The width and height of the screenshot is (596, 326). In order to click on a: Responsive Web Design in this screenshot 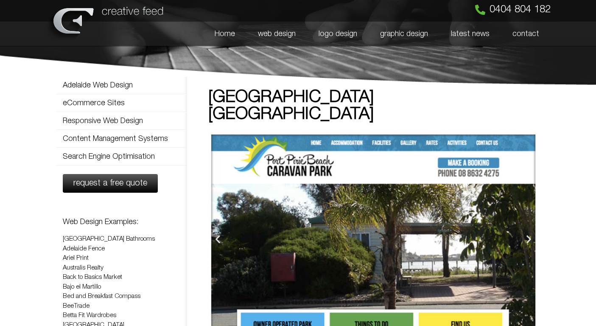, I will do `click(122, 121)`.